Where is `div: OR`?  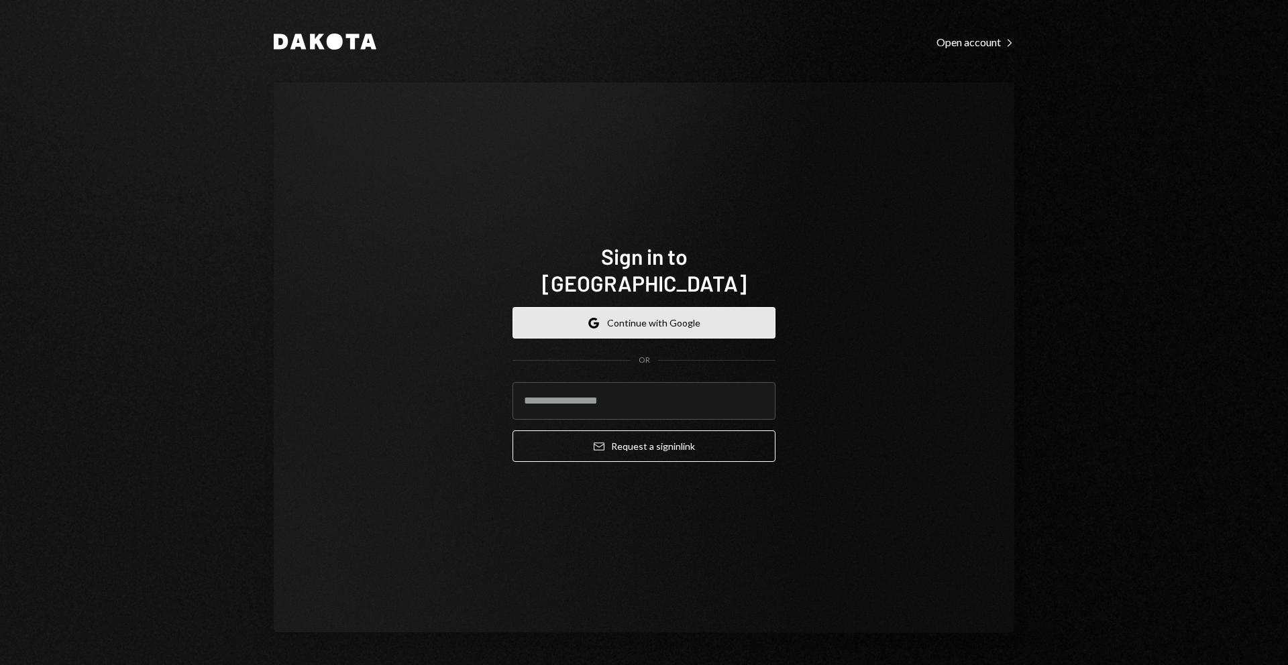 div: OR is located at coordinates (644, 360).